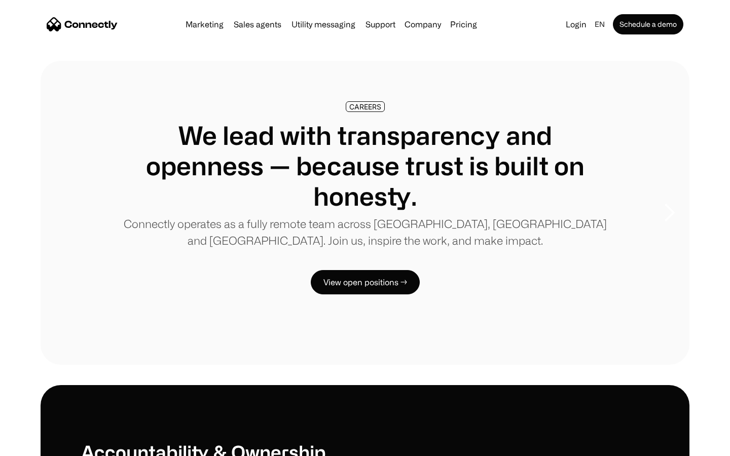 Image resolution: width=730 pixels, height=456 pixels. I want to click on a: Login, so click(576, 24).